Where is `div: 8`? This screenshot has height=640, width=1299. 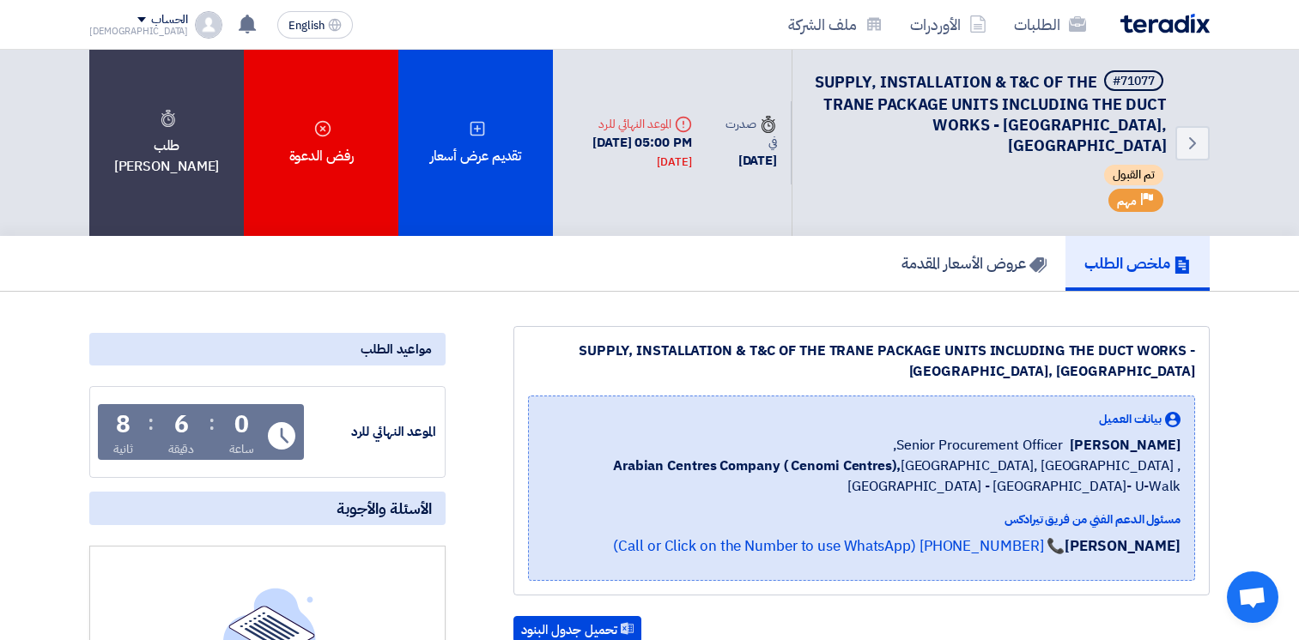
div: 8 is located at coordinates (123, 425).